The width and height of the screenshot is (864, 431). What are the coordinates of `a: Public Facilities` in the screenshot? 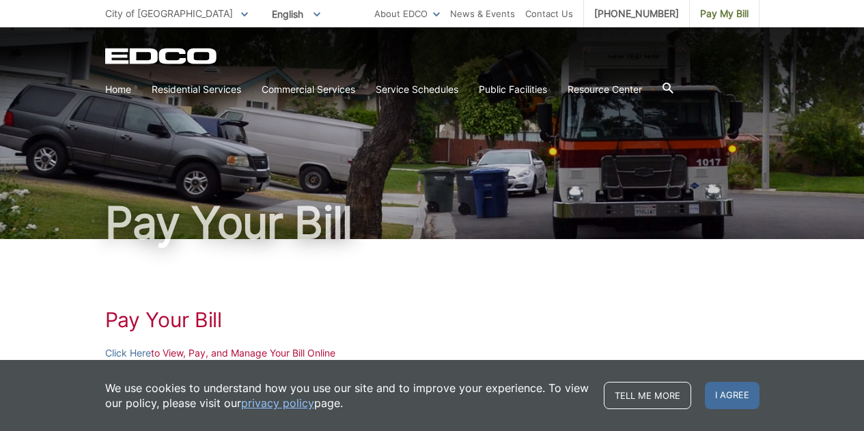 It's located at (513, 89).